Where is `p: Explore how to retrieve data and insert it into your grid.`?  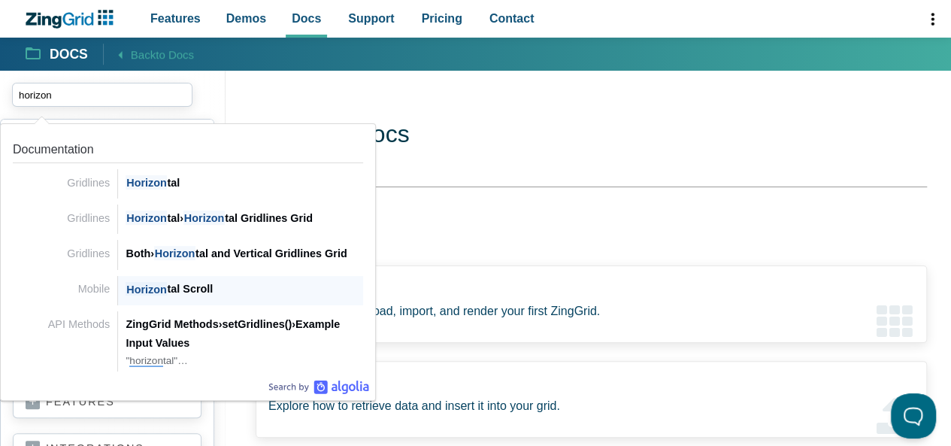 p: Explore how to retrieve data and insert it into your grid. is located at coordinates (591, 405).